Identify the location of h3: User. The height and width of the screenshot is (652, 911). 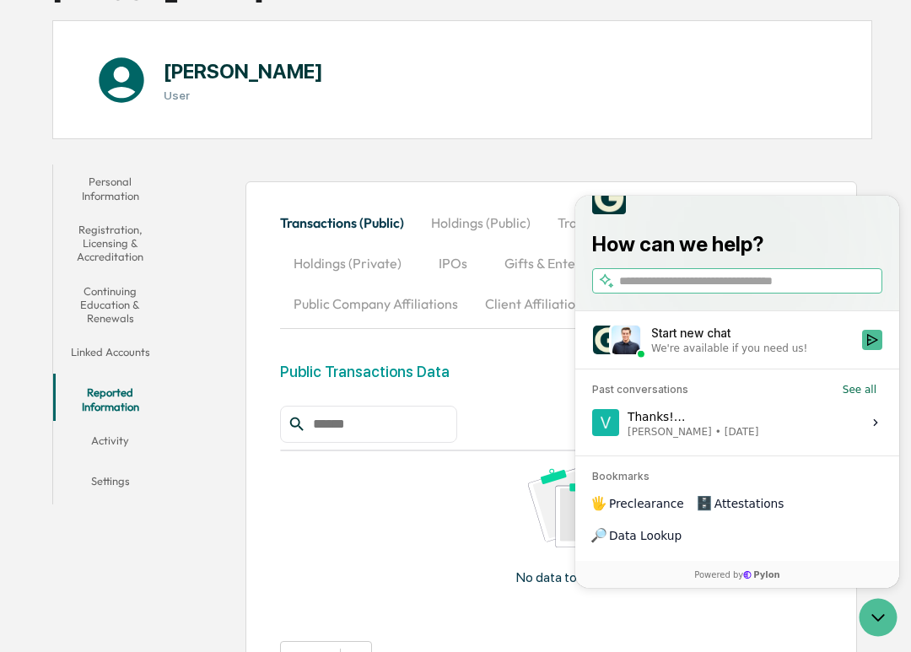
(243, 95).